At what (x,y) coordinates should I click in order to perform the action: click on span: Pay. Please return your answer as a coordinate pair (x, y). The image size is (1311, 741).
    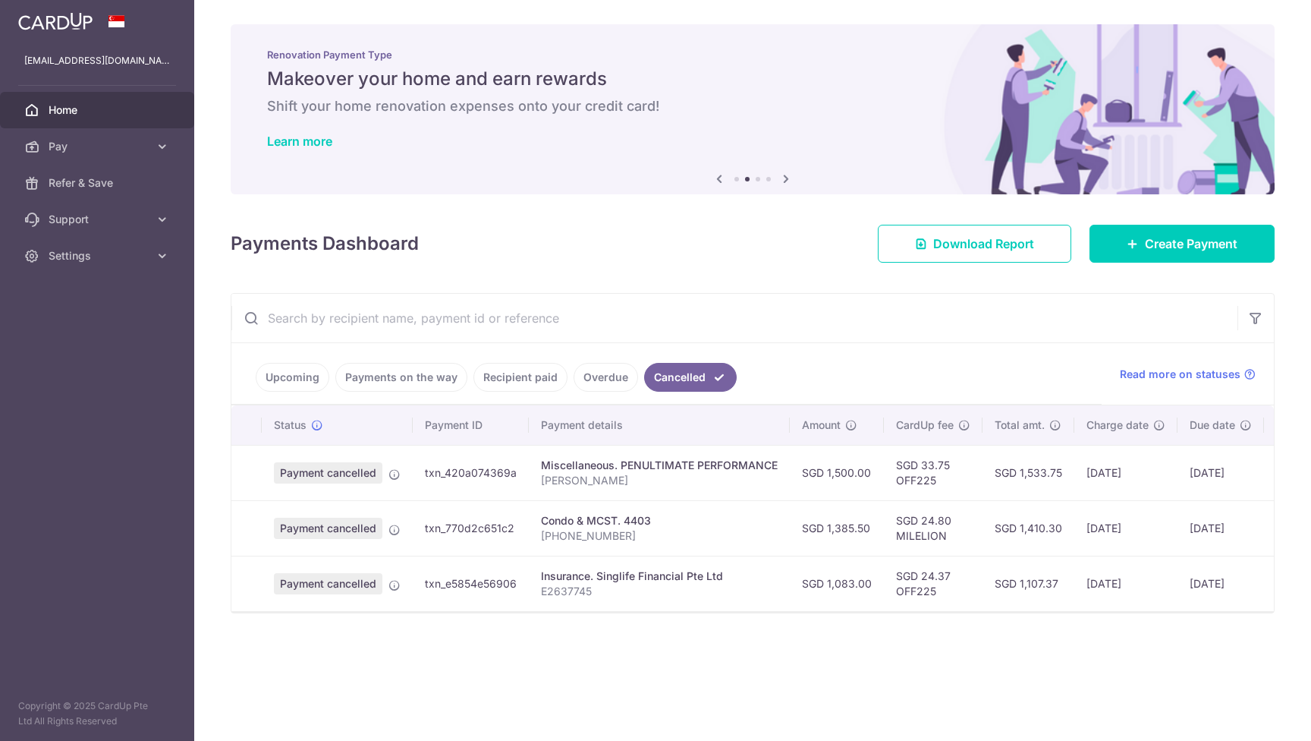
    Looking at the image, I should click on (99, 146).